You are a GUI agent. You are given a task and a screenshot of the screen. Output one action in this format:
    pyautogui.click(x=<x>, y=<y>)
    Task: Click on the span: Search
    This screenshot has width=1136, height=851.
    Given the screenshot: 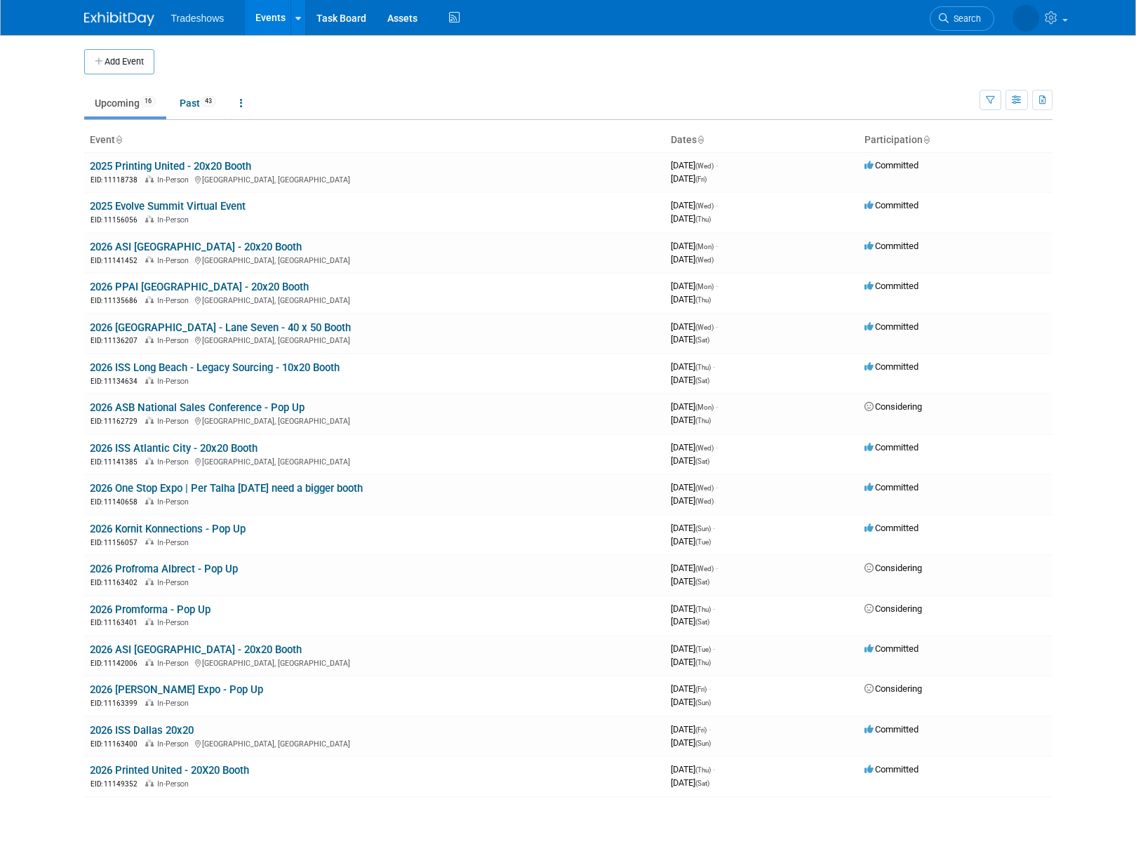 What is the action you would take?
    pyautogui.click(x=965, y=18)
    